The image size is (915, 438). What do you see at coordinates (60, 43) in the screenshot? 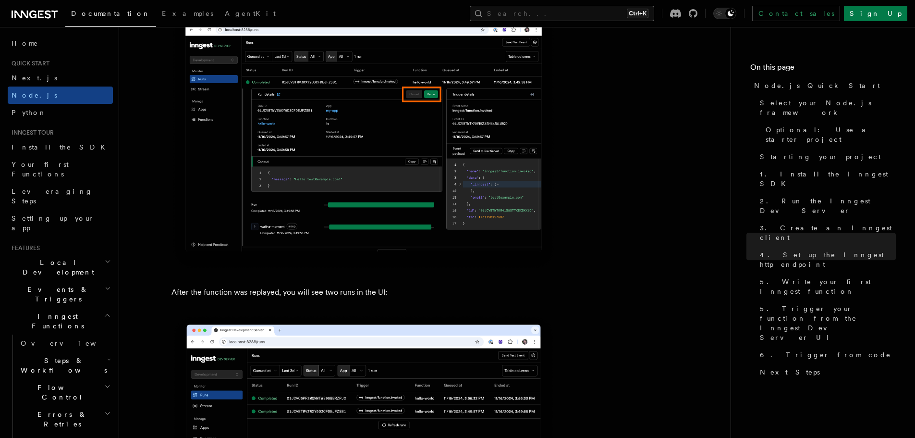
I see `a: Home` at bounding box center [60, 43].